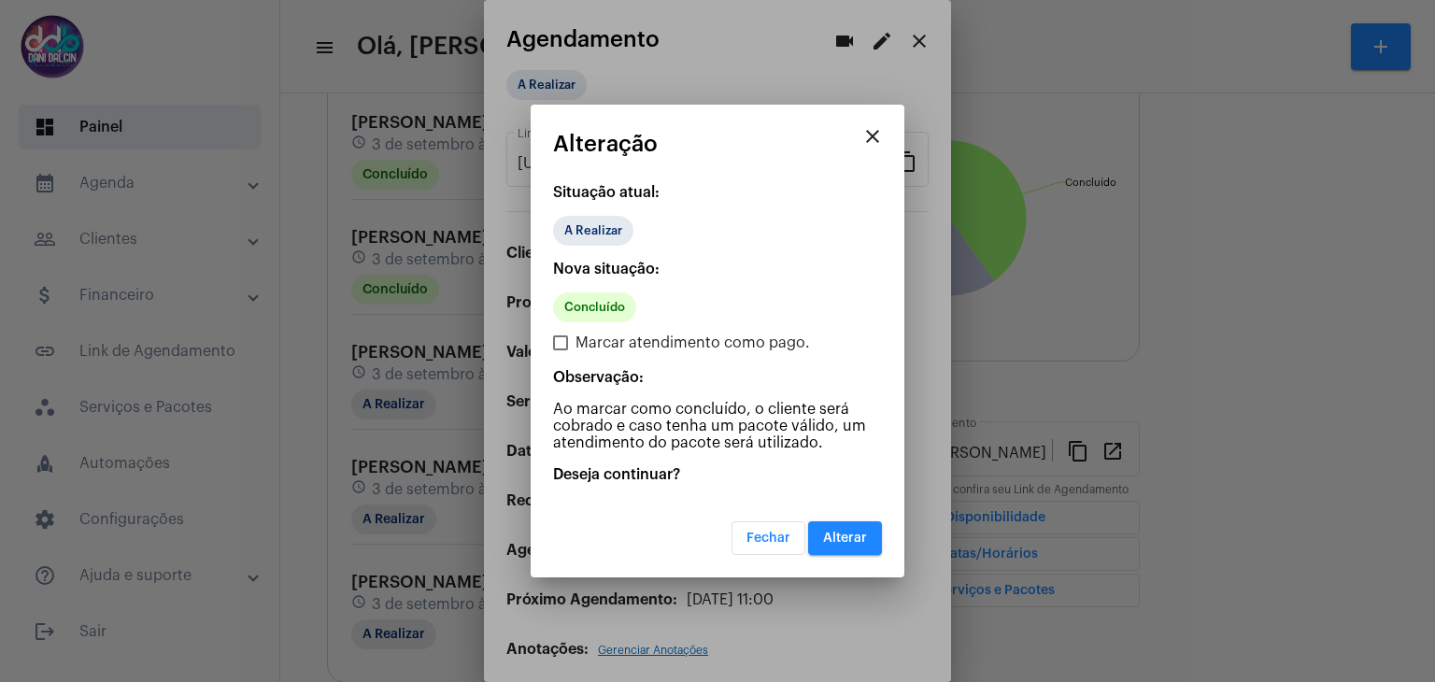 The height and width of the screenshot is (682, 1435). Describe the element at coordinates (593, 231) in the screenshot. I see `mat-chip: A Realizar` at that location.